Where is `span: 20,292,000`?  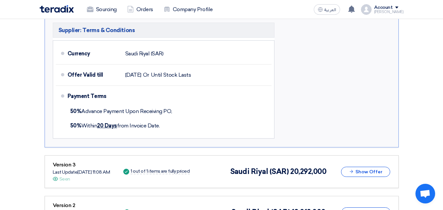
span: 20,292,000 is located at coordinates (309, 172).